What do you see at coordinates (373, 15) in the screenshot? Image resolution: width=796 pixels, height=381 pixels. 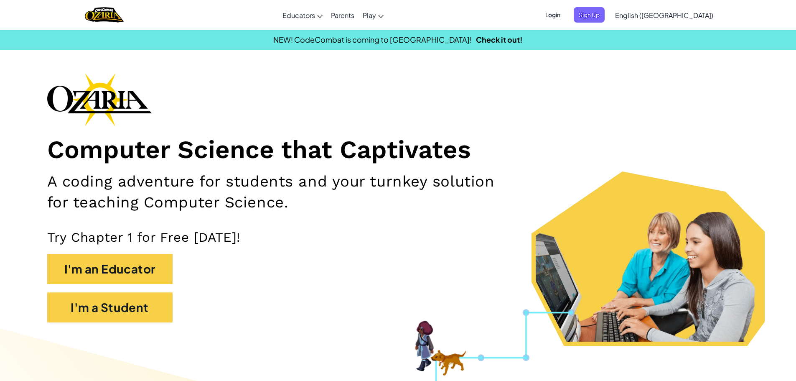 I see `a: Play` at bounding box center [373, 15].